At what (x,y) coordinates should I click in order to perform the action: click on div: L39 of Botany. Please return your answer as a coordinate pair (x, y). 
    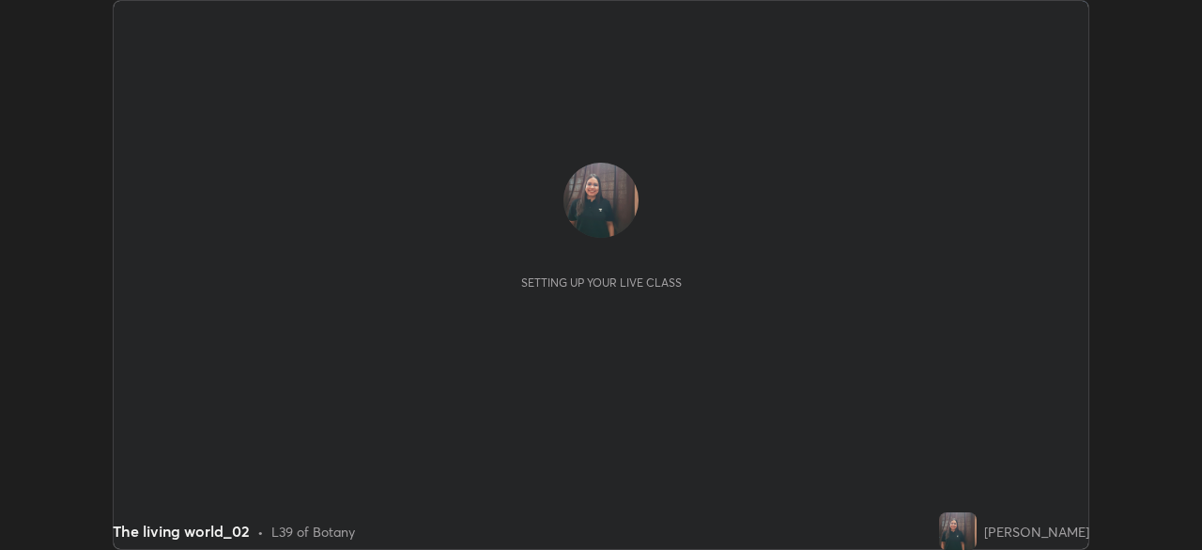
    Looking at the image, I should click on (313, 531).